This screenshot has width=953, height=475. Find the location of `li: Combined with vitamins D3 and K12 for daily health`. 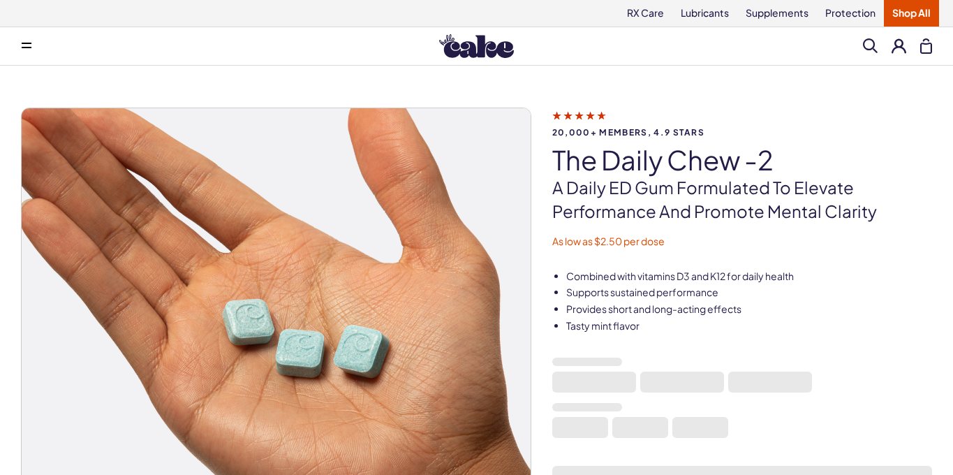

li: Combined with vitamins D3 and K12 for daily health is located at coordinates (749, 276).